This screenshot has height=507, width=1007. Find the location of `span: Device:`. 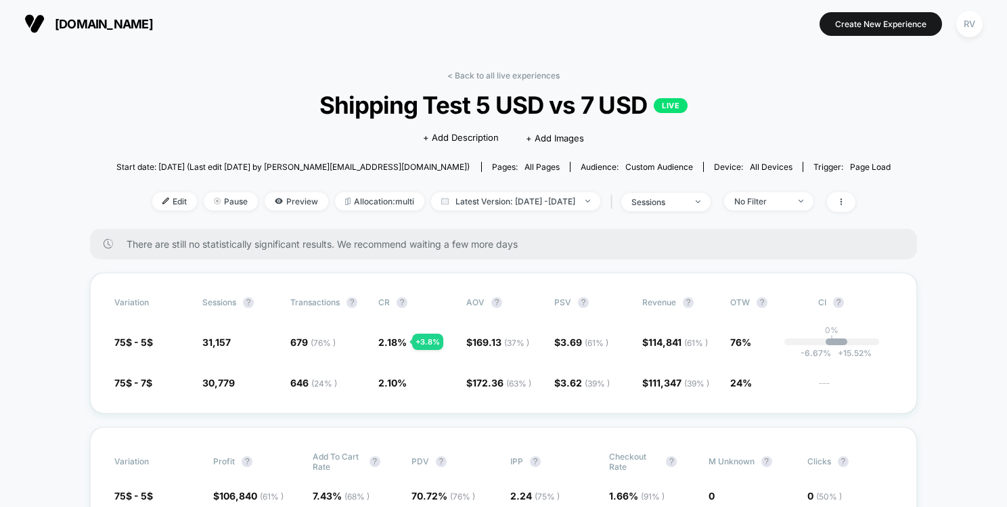

span: Device: is located at coordinates (753, 167).